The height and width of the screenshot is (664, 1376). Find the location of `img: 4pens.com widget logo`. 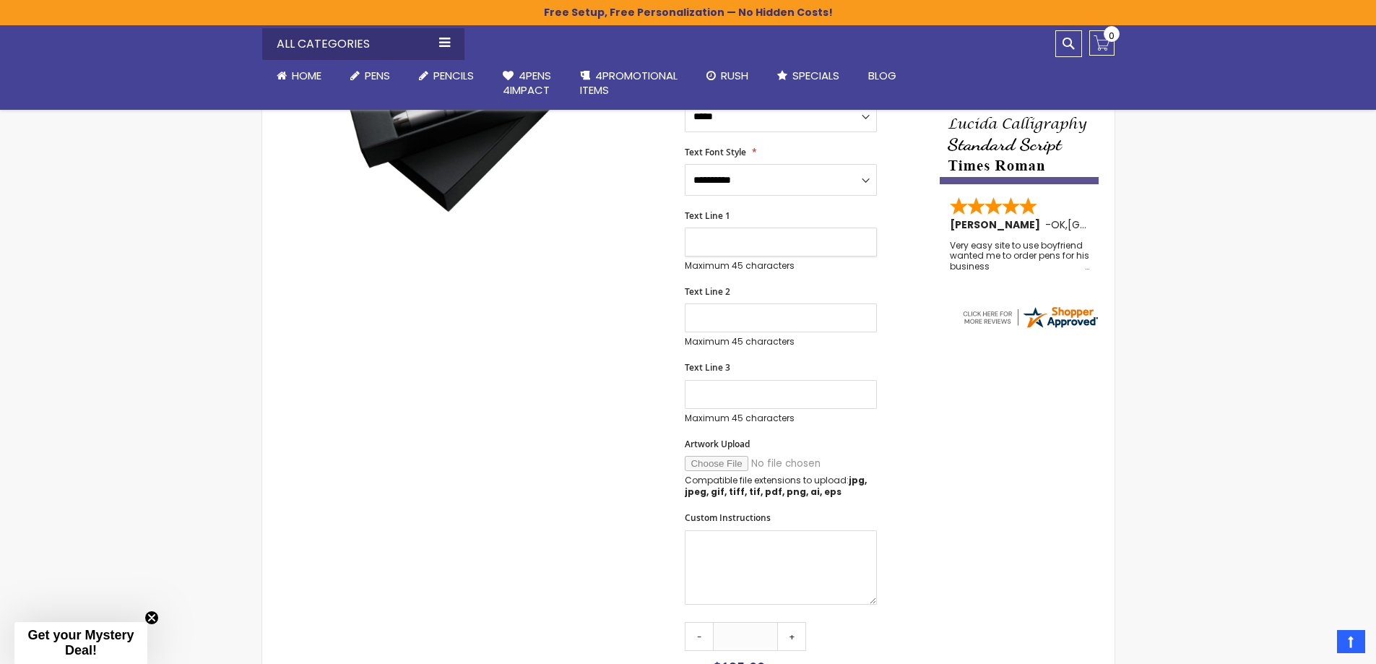

img: 4pens.com widget logo is located at coordinates (1030, 317).